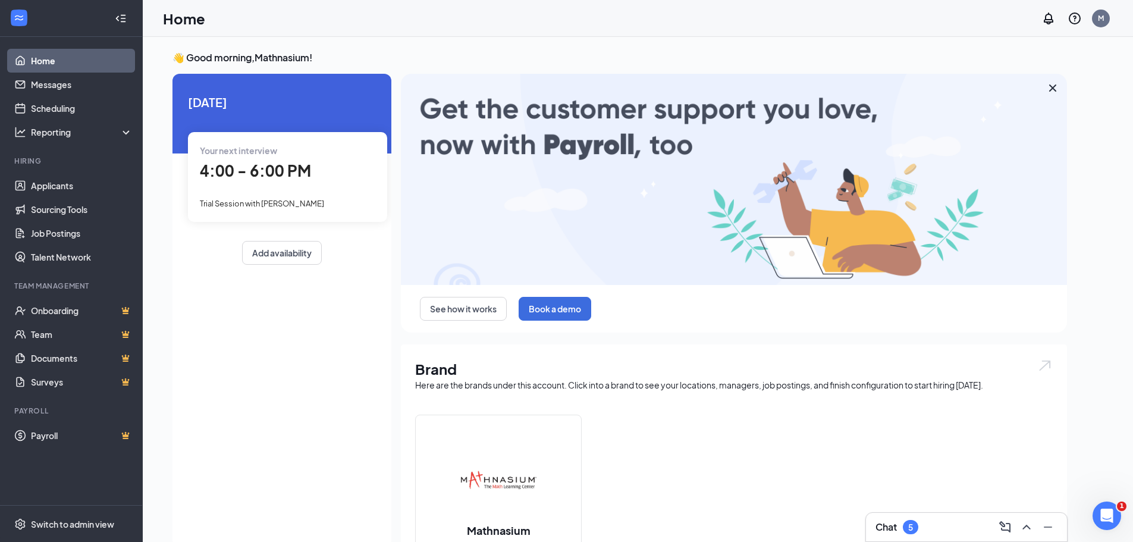 Image resolution: width=1133 pixels, height=542 pixels. What do you see at coordinates (20, 132) in the screenshot?
I see `svg: Analysis` at bounding box center [20, 132].